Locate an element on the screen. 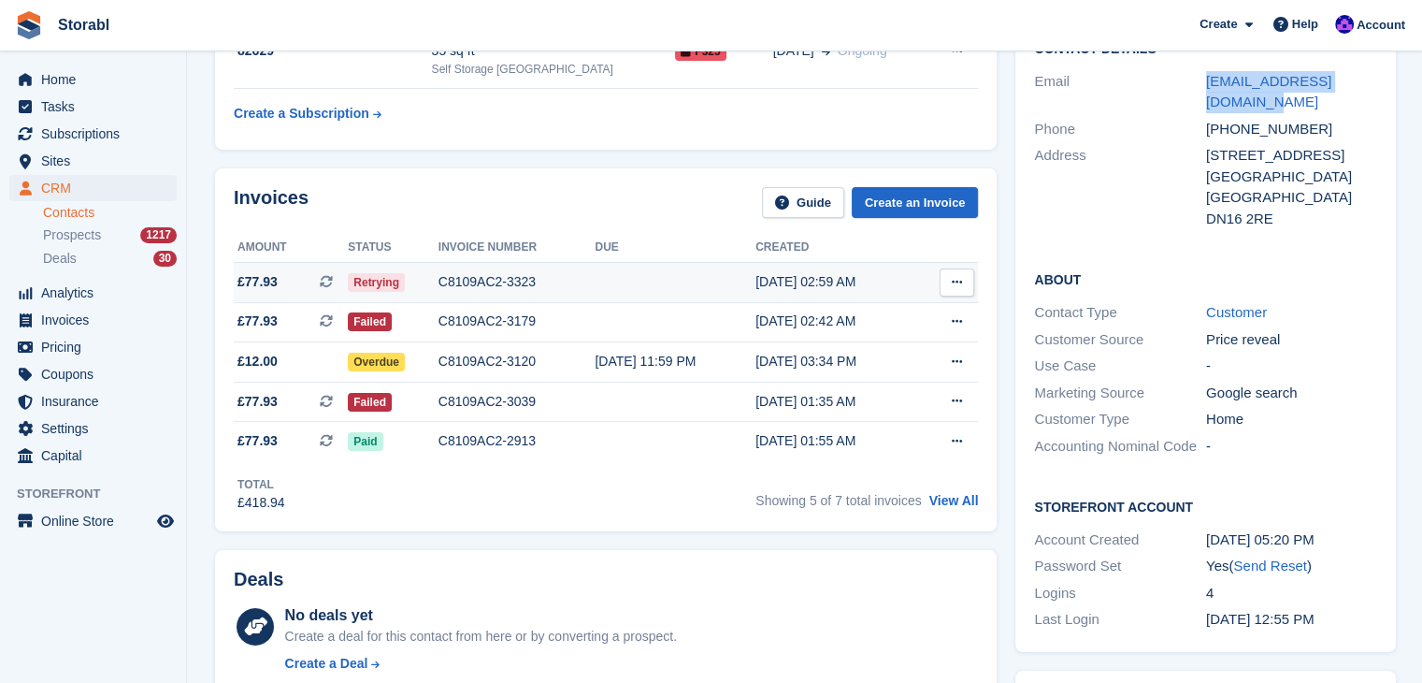 The height and width of the screenshot is (683, 1422). span: Account is located at coordinates (1381, 25).